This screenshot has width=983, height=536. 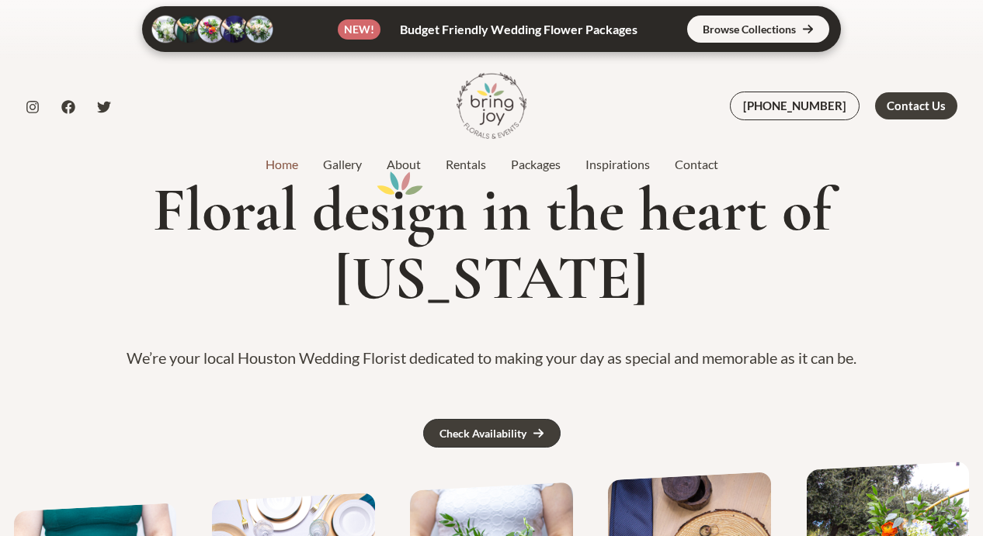 What do you see at coordinates (466, 165) in the screenshot?
I see `a: Rentals` at bounding box center [466, 165].